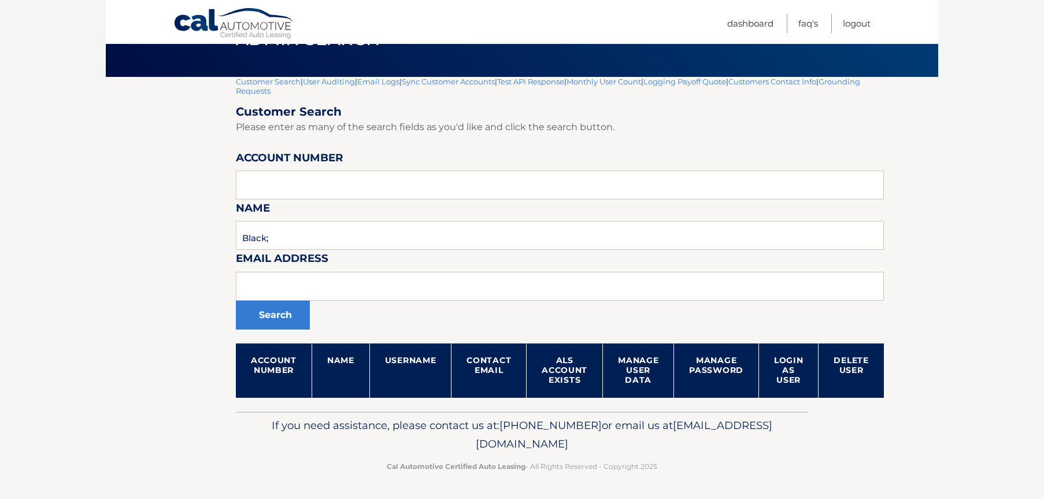 Image resolution: width=1044 pixels, height=499 pixels. I want to click on p: - All Rights Reserved - Copyright 2025, so click(522, 466).